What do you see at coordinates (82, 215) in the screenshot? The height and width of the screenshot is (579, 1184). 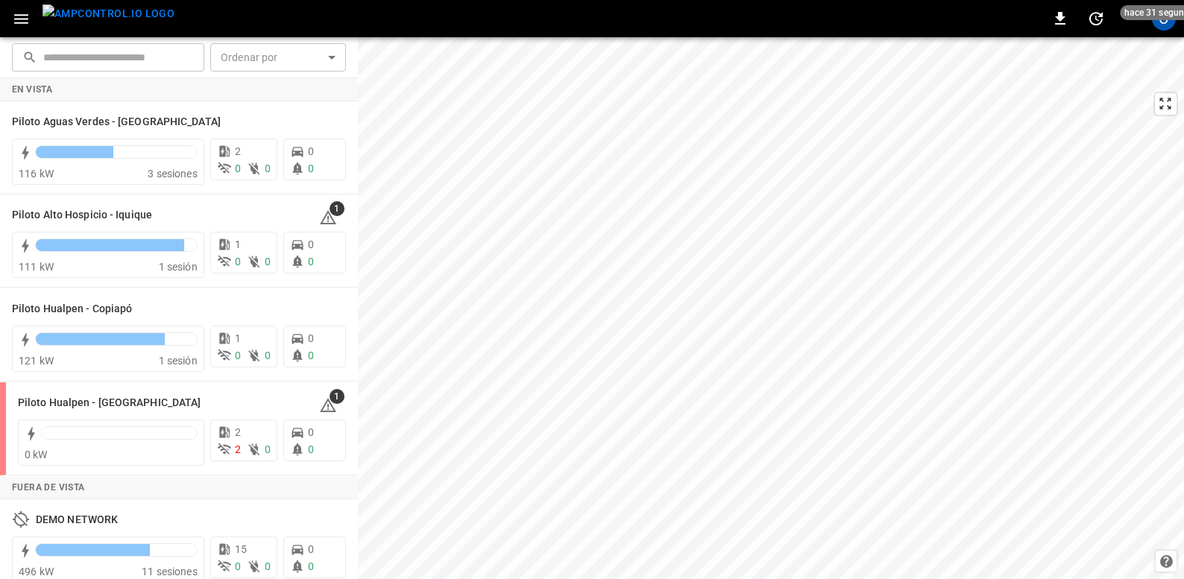 I see `h6: Piloto Alto Hospicio - Iquique` at bounding box center [82, 215].